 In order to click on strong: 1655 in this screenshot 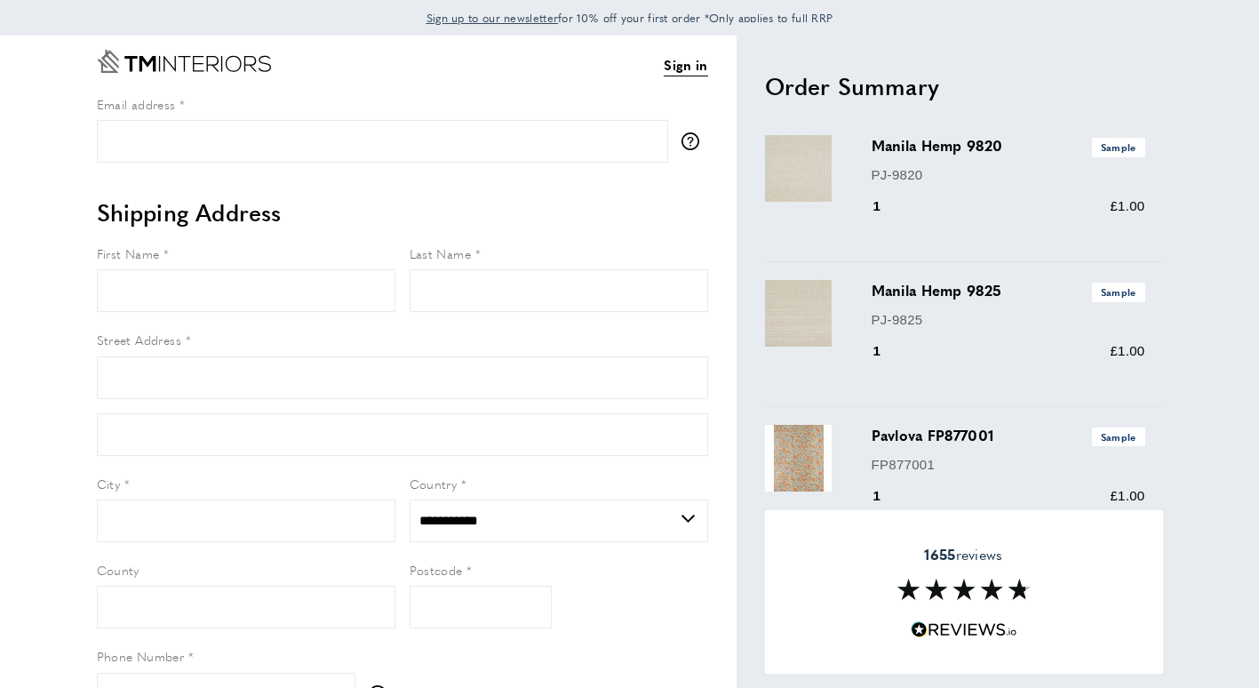, I will do `click(939, 553)`.